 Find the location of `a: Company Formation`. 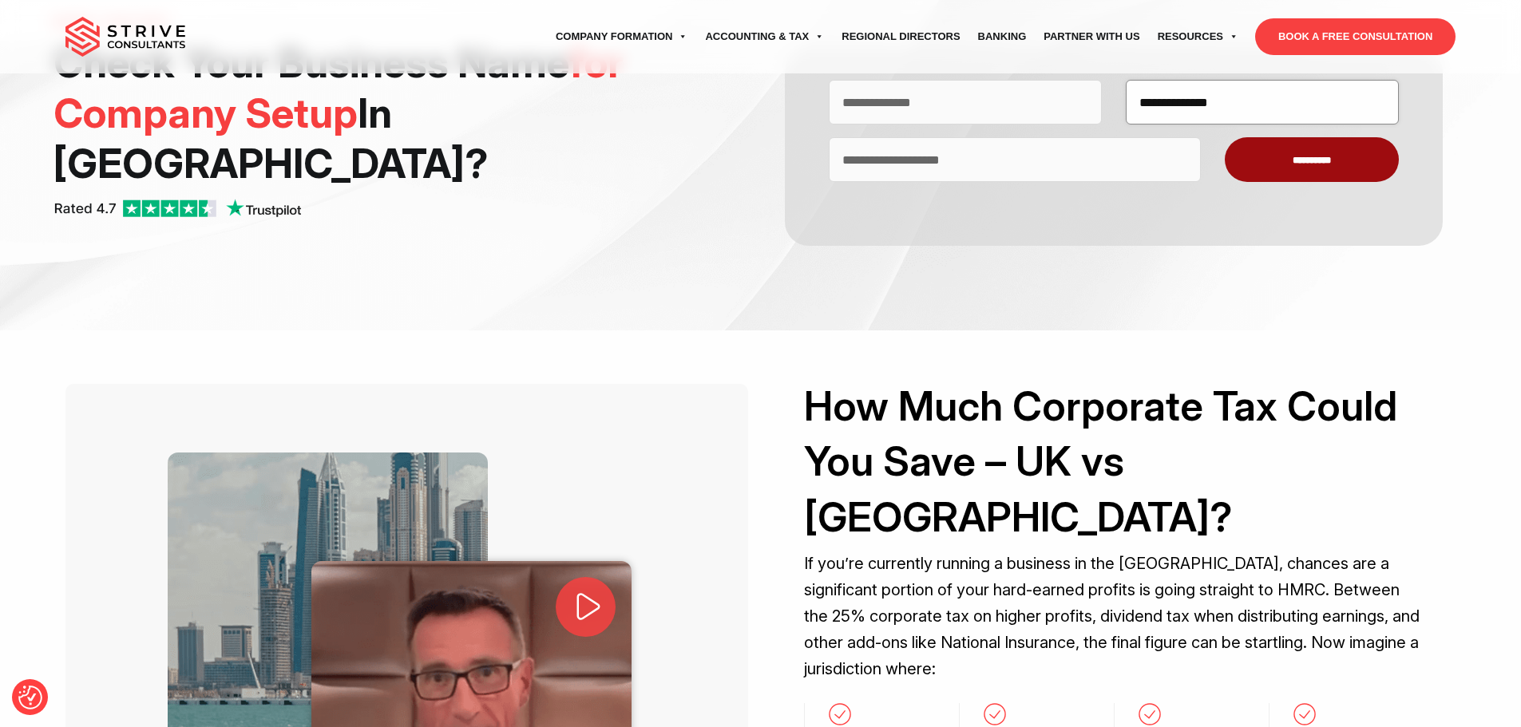

a: Company Formation is located at coordinates (622, 37).